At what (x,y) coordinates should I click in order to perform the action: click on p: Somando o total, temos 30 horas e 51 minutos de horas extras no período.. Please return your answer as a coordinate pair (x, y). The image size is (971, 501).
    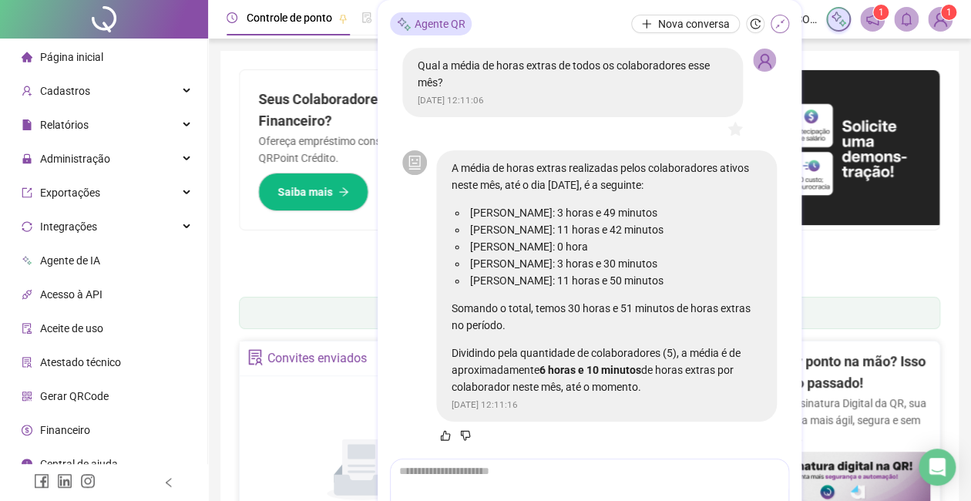
    Looking at the image, I should click on (606, 317).